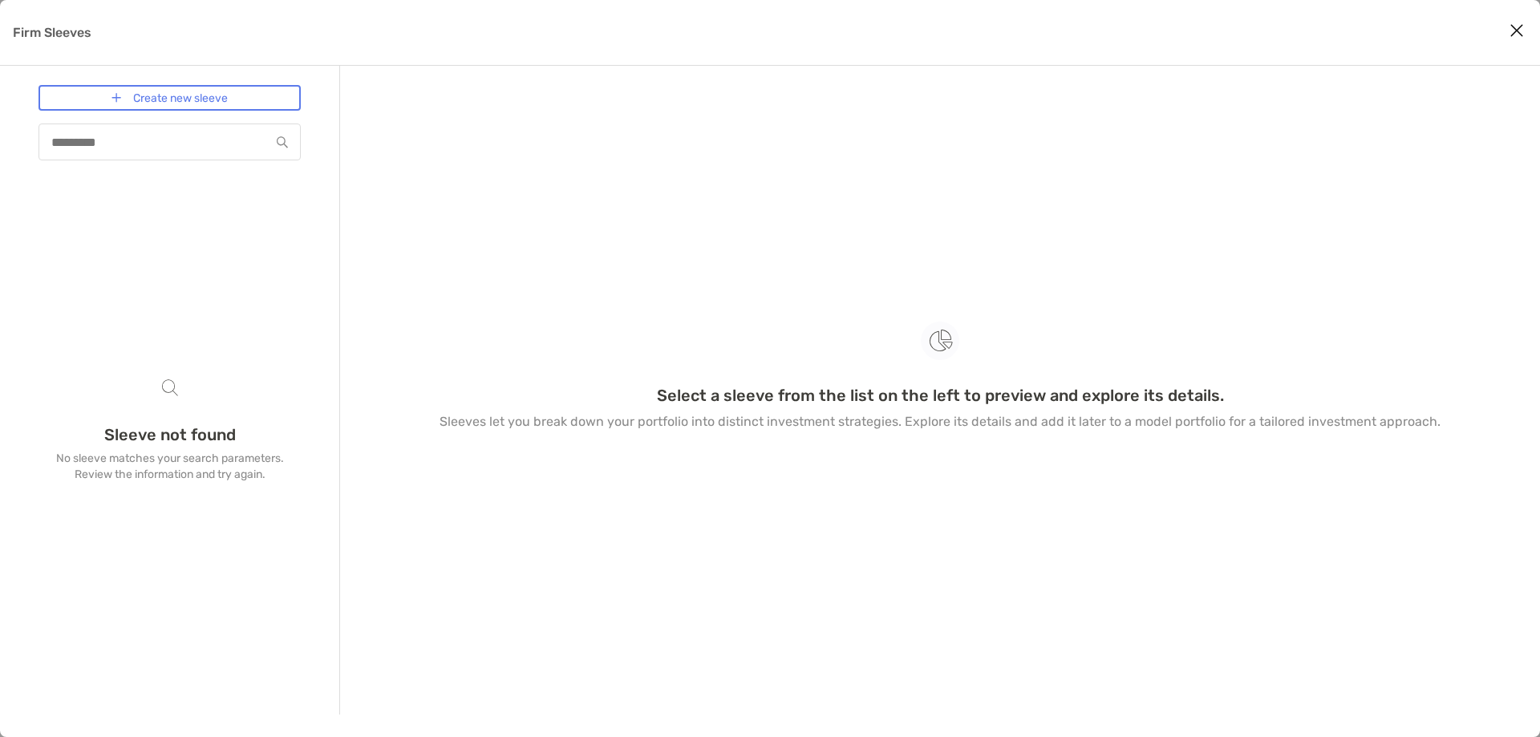  What do you see at coordinates (169, 98) in the screenshot?
I see `a: Create new sleeve` at bounding box center [169, 98].